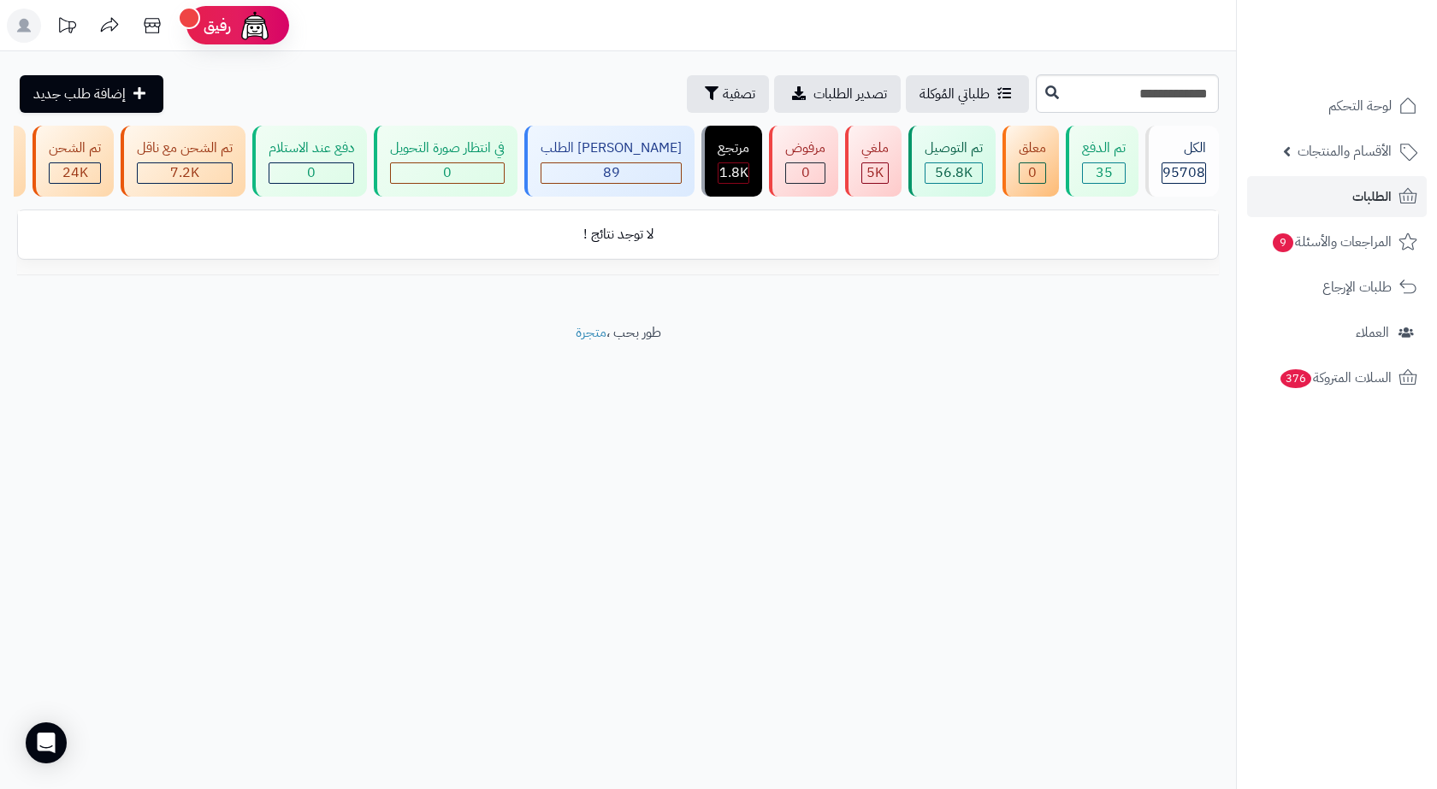 Image resolution: width=1437 pixels, height=789 pixels. I want to click on span: المراجعات والأسئلة, so click(1330, 242).